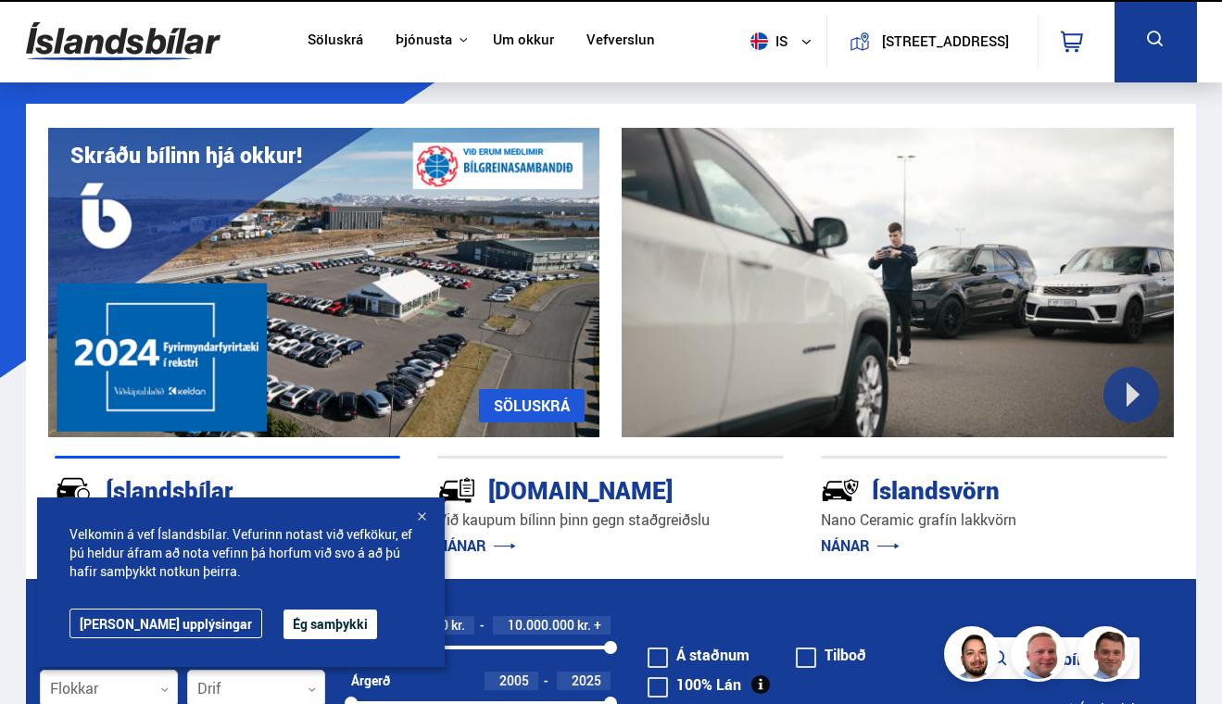 This screenshot has width=1222, height=704. Describe the element at coordinates (694, 685) in the screenshot. I see `label: 100% Lán` at that location.